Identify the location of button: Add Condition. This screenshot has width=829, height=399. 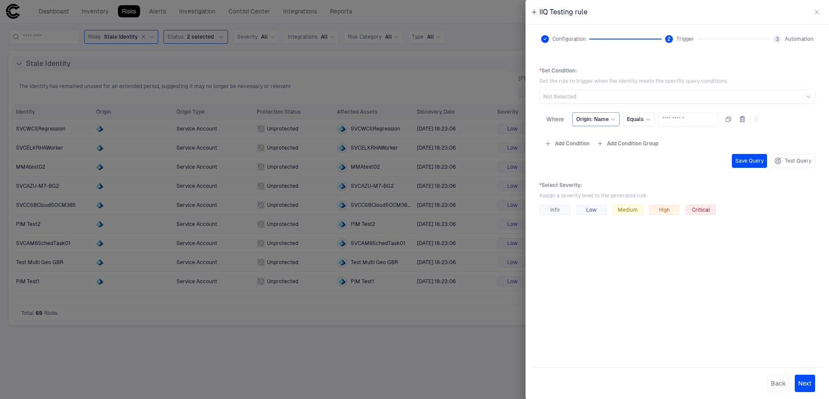
(567, 143).